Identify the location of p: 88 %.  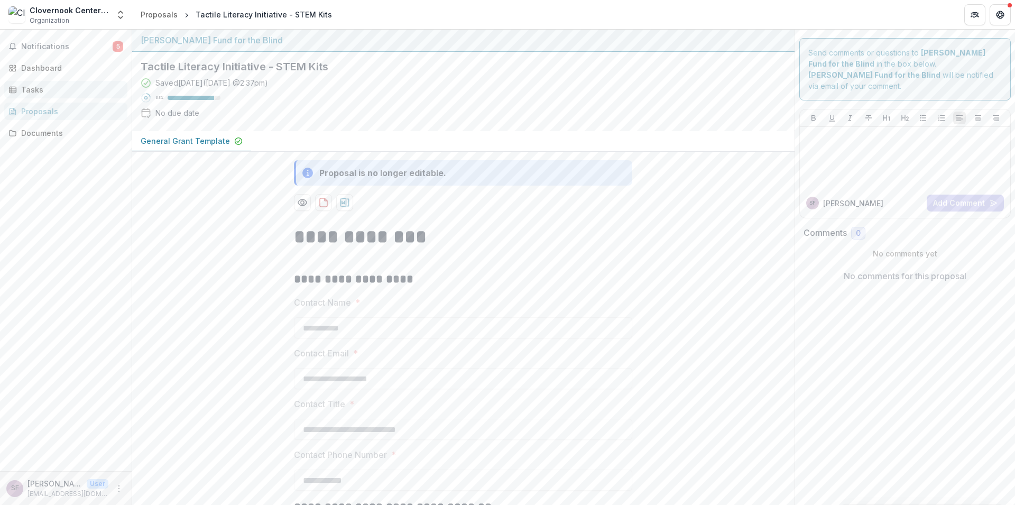
(159, 98).